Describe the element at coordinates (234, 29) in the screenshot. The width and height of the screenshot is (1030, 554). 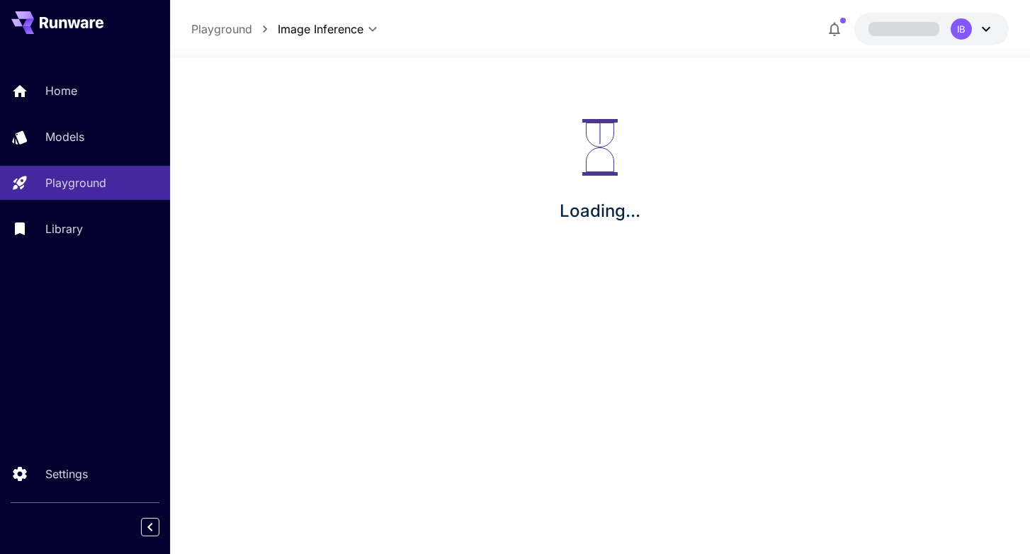
I see `nav: breadcrumb` at that location.